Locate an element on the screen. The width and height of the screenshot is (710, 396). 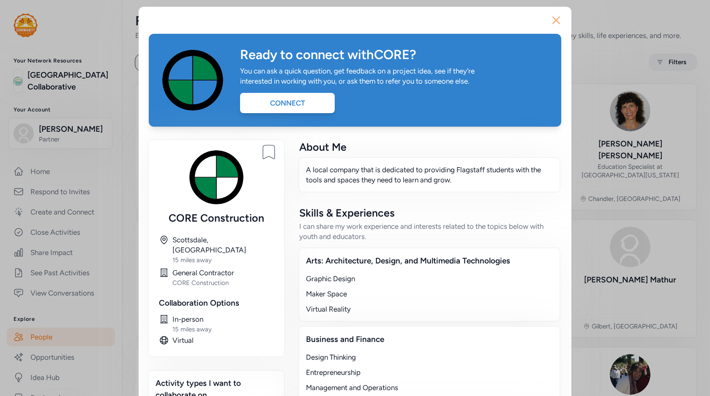
div: Ready to connect with CORE ? is located at coordinates (394, 55).